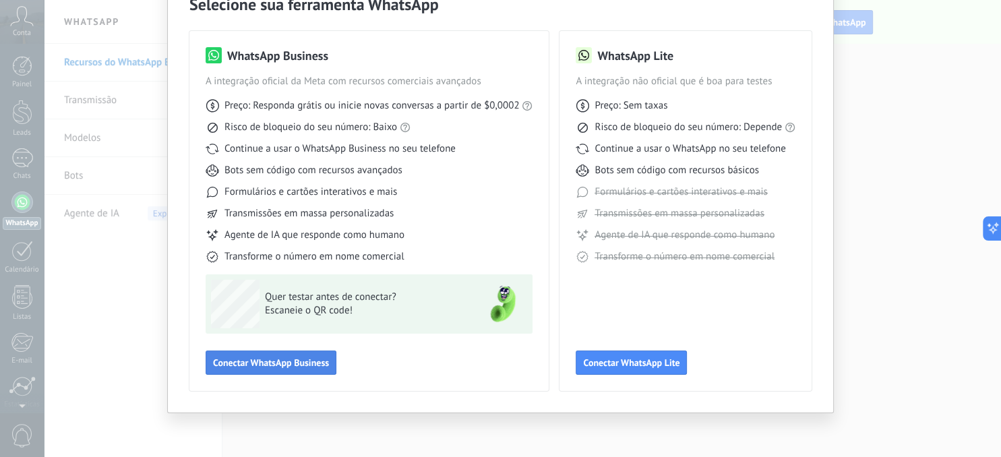 The height and width of the screenshot is (457, 1001). I want to click on span: Continue a usar o WhatsApp no seu telefone, so click(690, 149).